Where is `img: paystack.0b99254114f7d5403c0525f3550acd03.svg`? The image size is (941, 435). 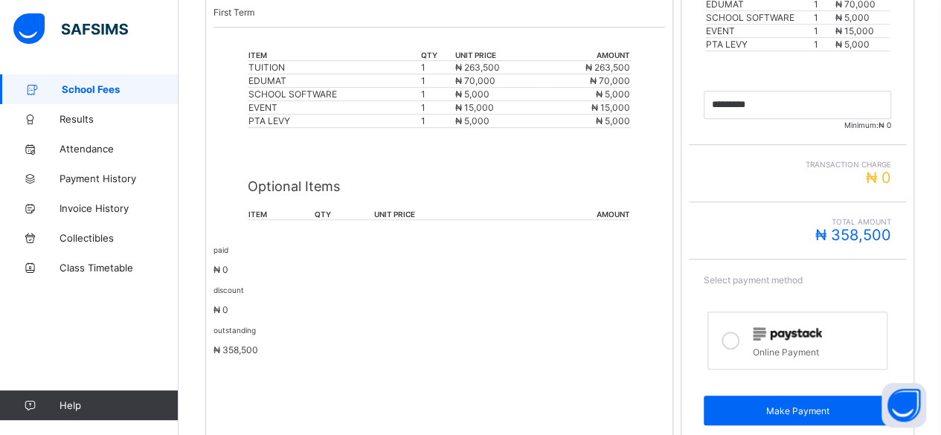
img: paystack.0b99254114f7d5403c0525f3550acd03.svg is located at coordinates (787, 334).